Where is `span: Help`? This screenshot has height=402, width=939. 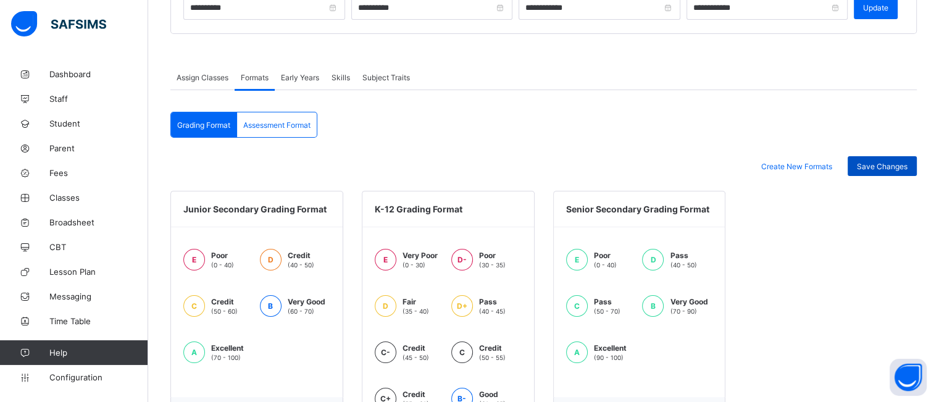
span: Help is located at coordinates (98, 353).